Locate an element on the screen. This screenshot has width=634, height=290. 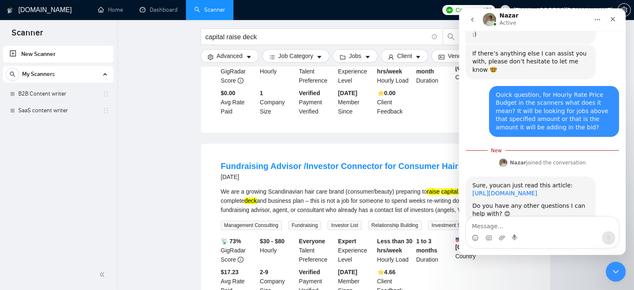
button: Home is located at coordinates (138, 11).